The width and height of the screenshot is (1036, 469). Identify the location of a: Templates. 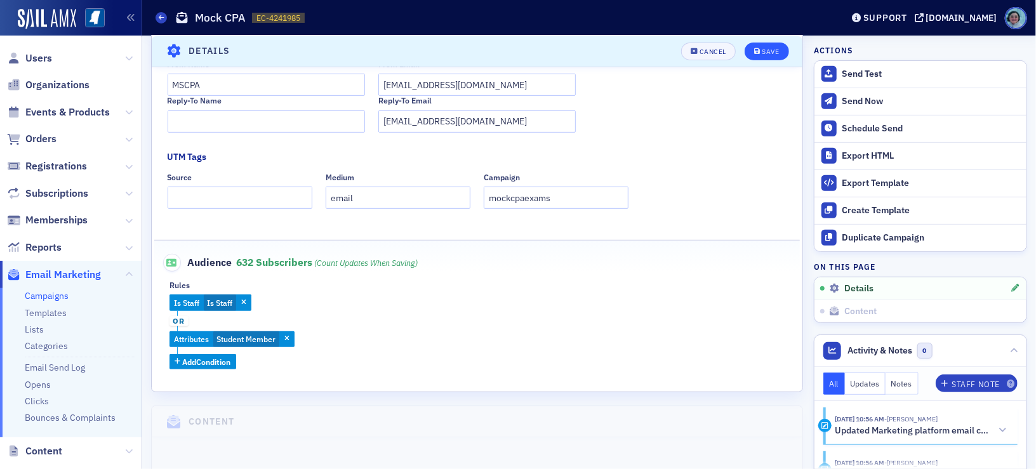
(46, 313).